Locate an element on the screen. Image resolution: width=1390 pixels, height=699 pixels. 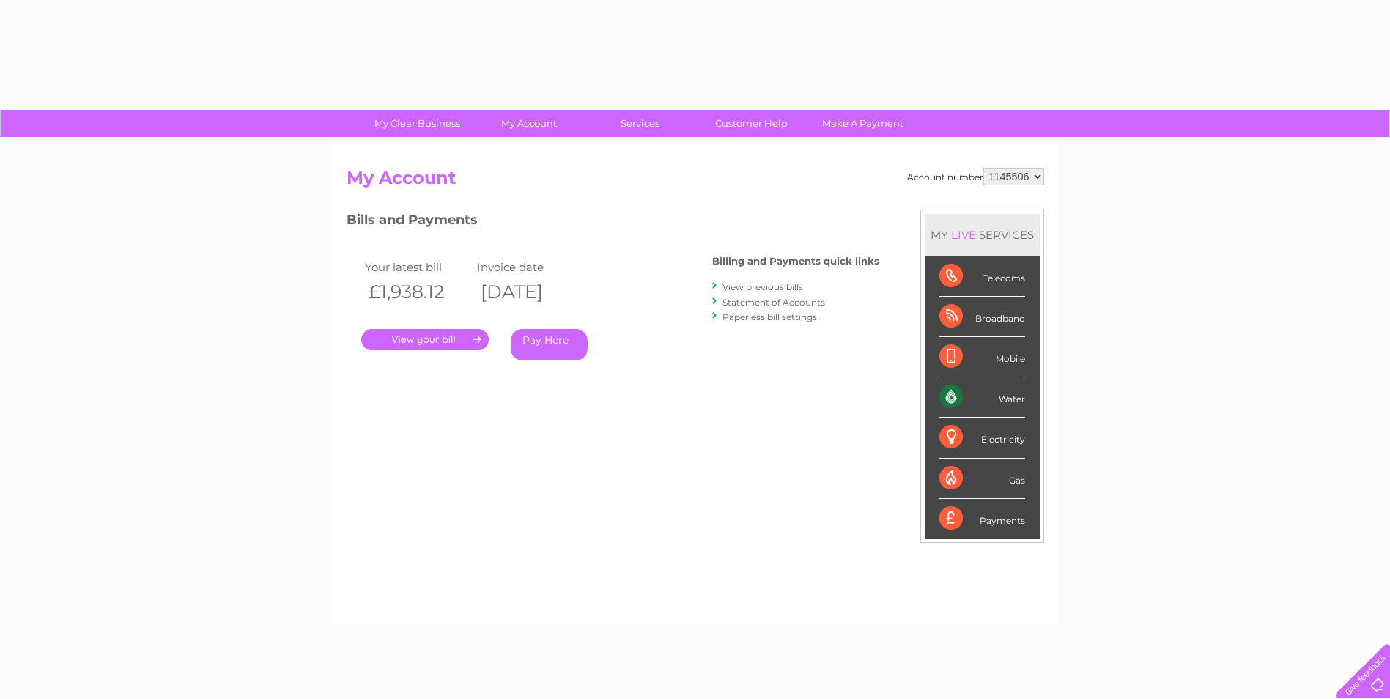
div: Water is located at coordinates (982, 397).